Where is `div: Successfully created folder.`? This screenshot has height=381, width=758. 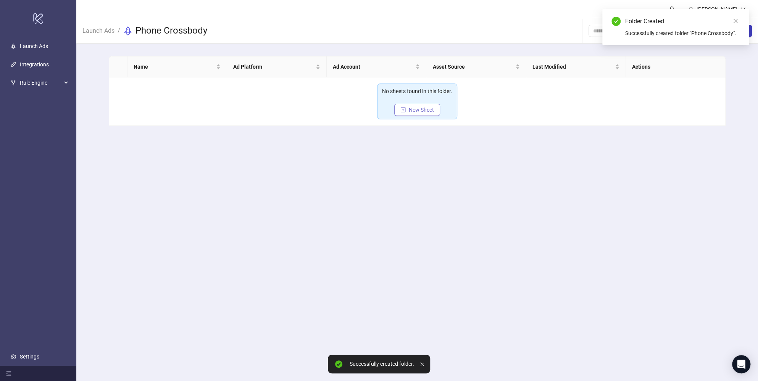
div: Successfully created folder. is located at coordinates (382, 364).